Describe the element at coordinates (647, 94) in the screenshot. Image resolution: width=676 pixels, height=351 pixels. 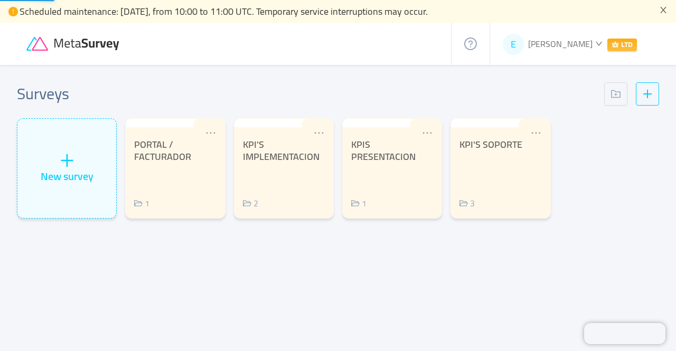
I see `button: icon: plus` at that location.